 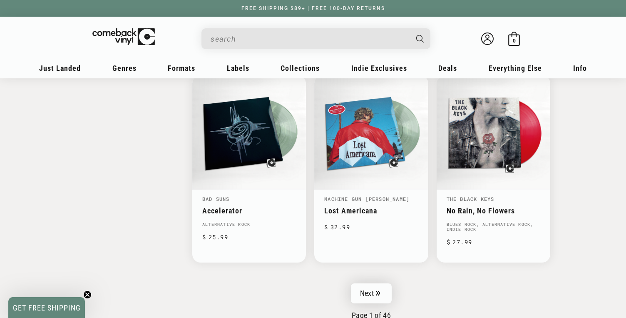 I want to click on span: Collections, so click(x=300, y=68).